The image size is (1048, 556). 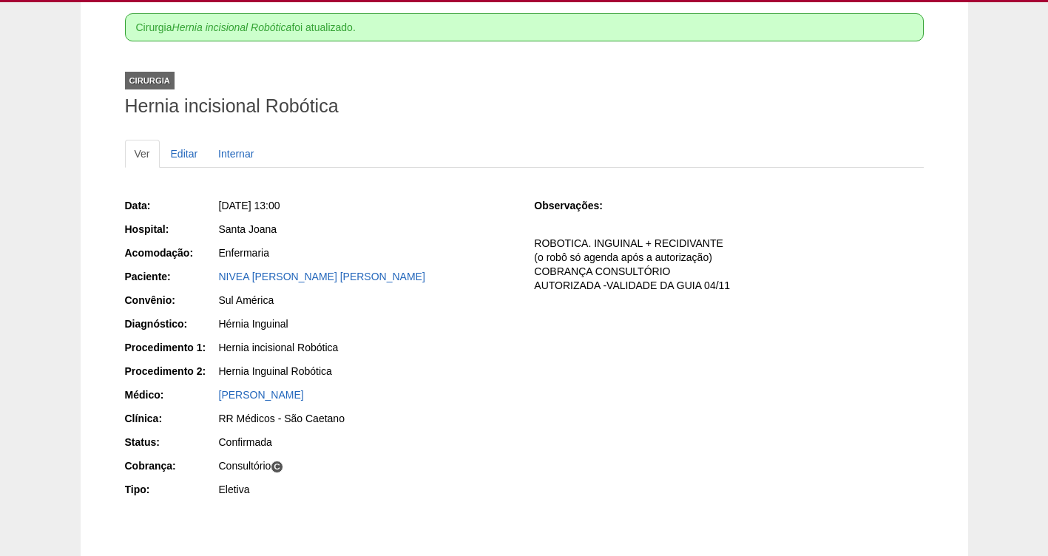 What do you see at coordinates (525, 27) in the screenshot?
I see `div: Cirurgia foi atualizado.` at bounding box center [525, 27].